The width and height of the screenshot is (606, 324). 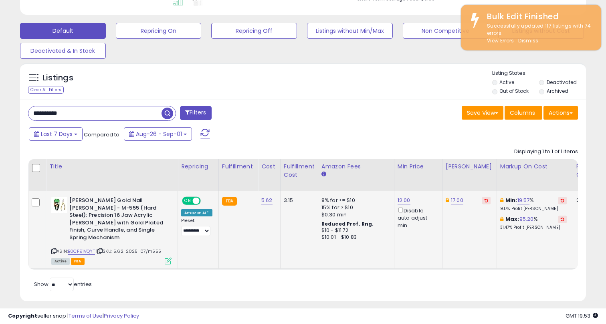 I want to click on i: Revert to store-level Min Markup, so click(x=562, y=201).